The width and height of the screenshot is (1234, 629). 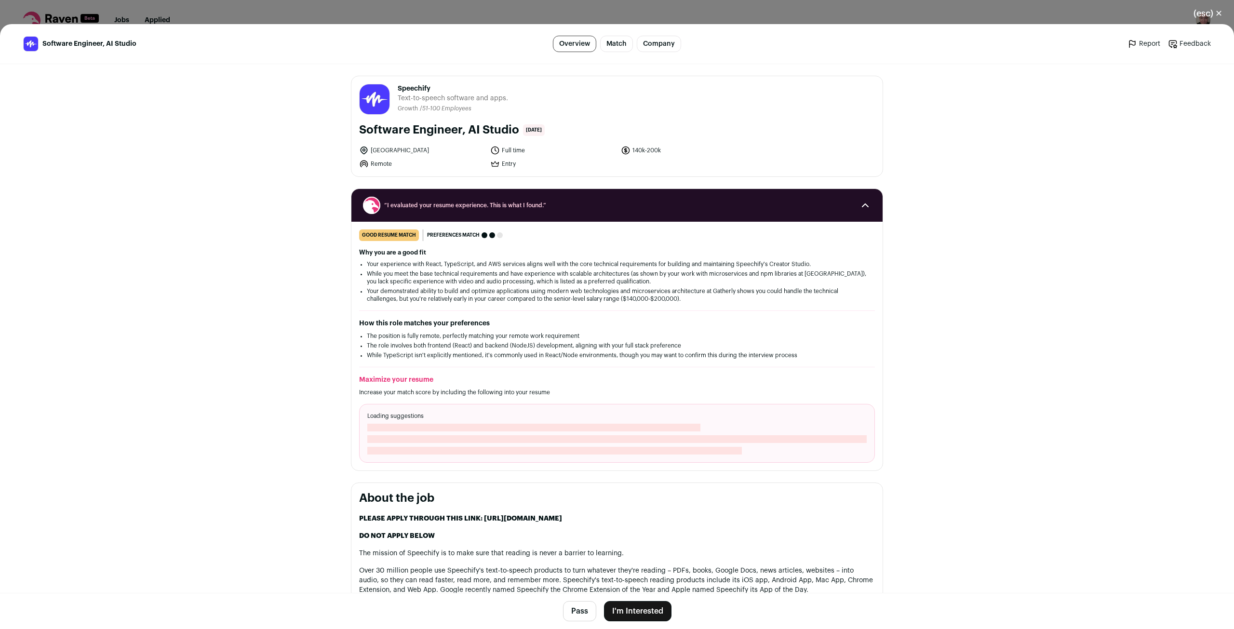 I want to click on li: While TypeScript isn't explicitly mentioned, it's commonly used in React/Node environments, thoug..., so click(x=617, y=355).